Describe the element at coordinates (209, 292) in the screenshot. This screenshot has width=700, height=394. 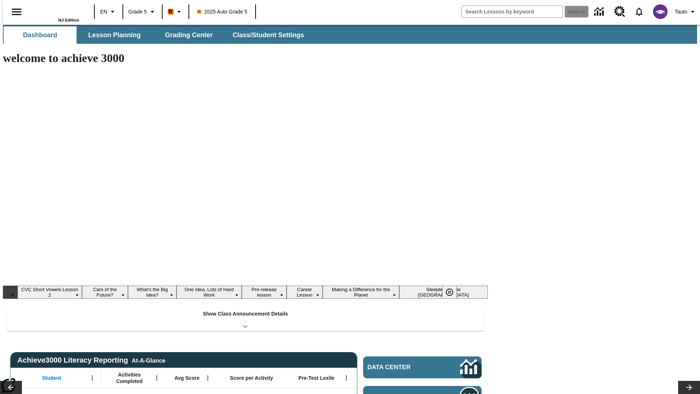
I see `button: Slide 4 One Idea, Lots of Hard Work` at that location.